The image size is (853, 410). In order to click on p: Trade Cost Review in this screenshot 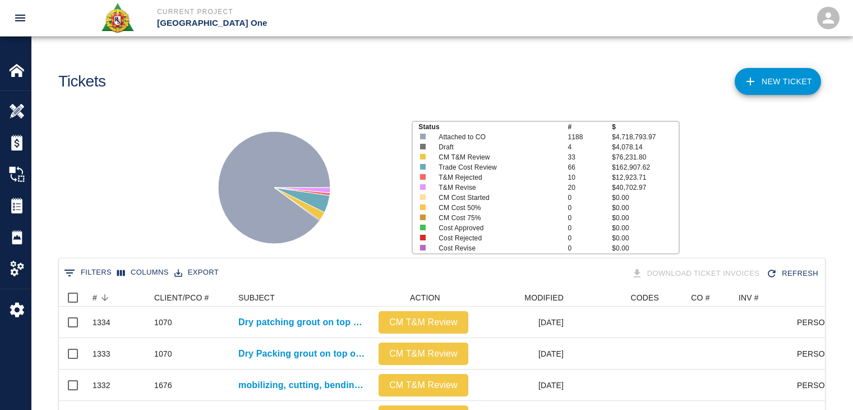, I will do `click(497, 167)`.